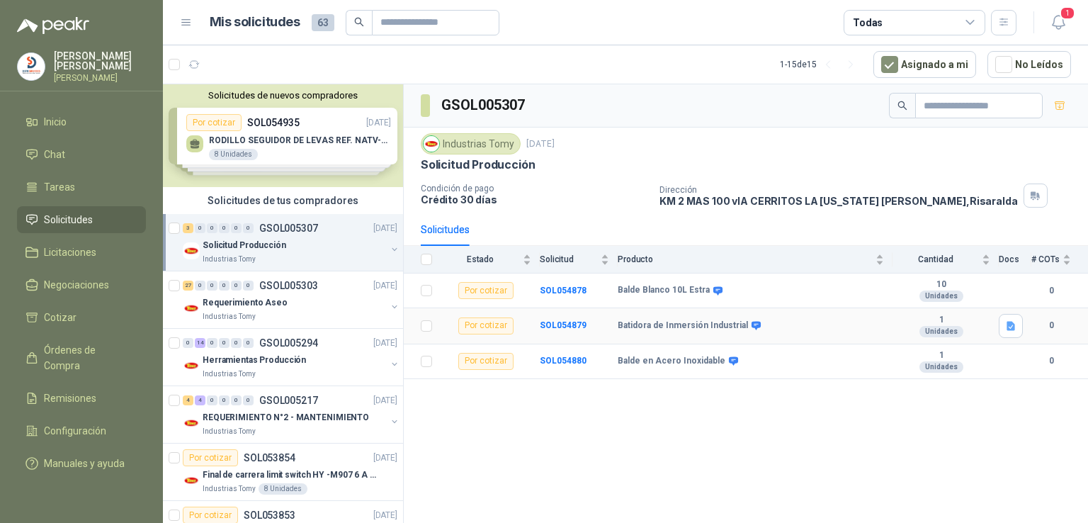 The image size is (1088, 523). Describe the element at coordinates (76, 285) in the screenshot. I see `span: Negociaciones` at that location.